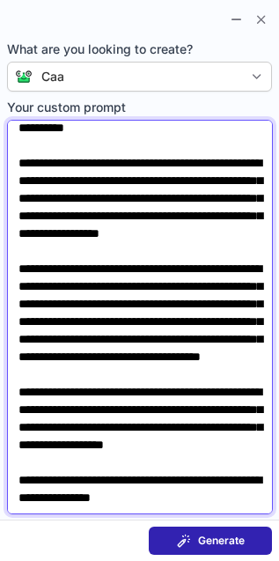  What do you see at coordinates (20, 77) in the screenshot?
I see `img: Connie from ContactOut` at bounding box center [20, 77].